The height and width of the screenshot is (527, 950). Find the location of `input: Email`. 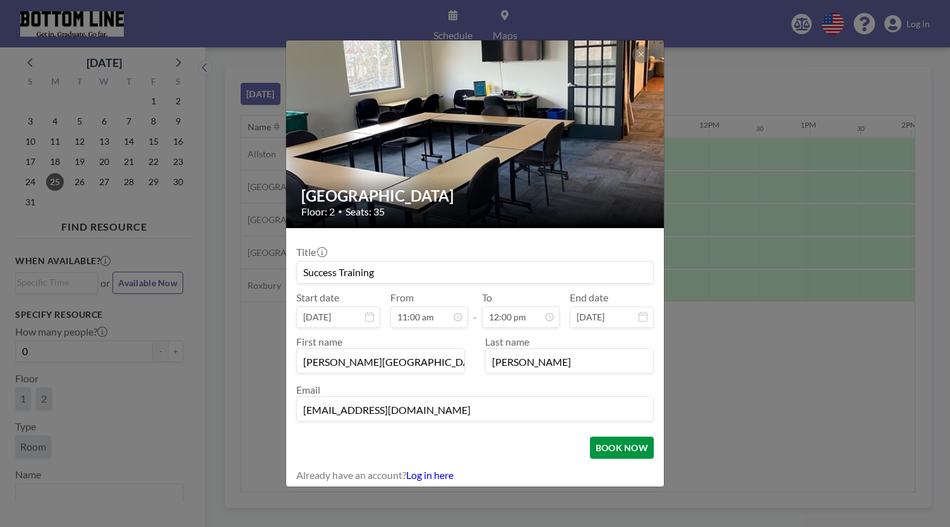

input: Email is located at coordinates (475, 410).